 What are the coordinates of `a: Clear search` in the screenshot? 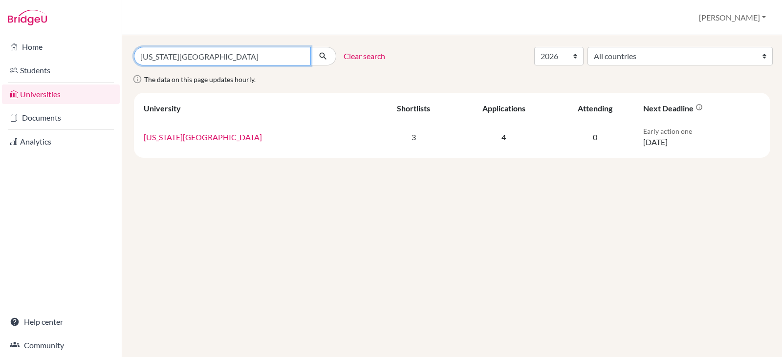 It's located at (364, 56).